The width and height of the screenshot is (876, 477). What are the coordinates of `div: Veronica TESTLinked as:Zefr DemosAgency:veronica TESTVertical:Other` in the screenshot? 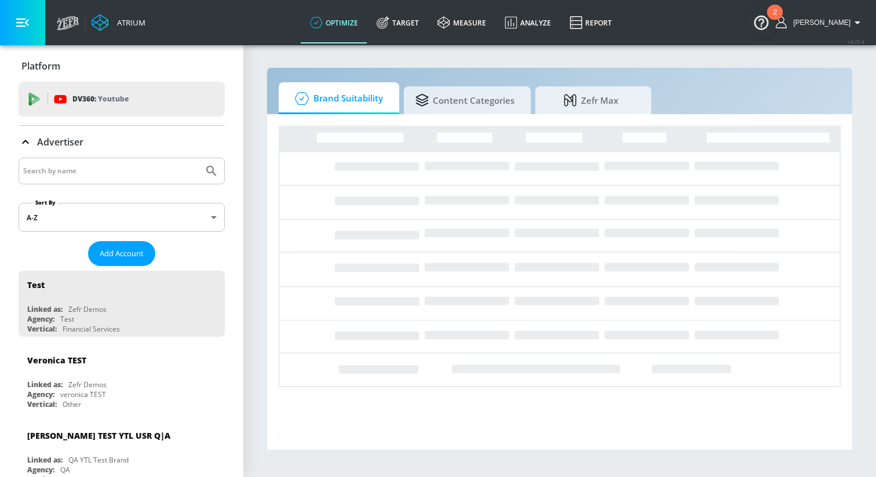 It's located at (122, 379).